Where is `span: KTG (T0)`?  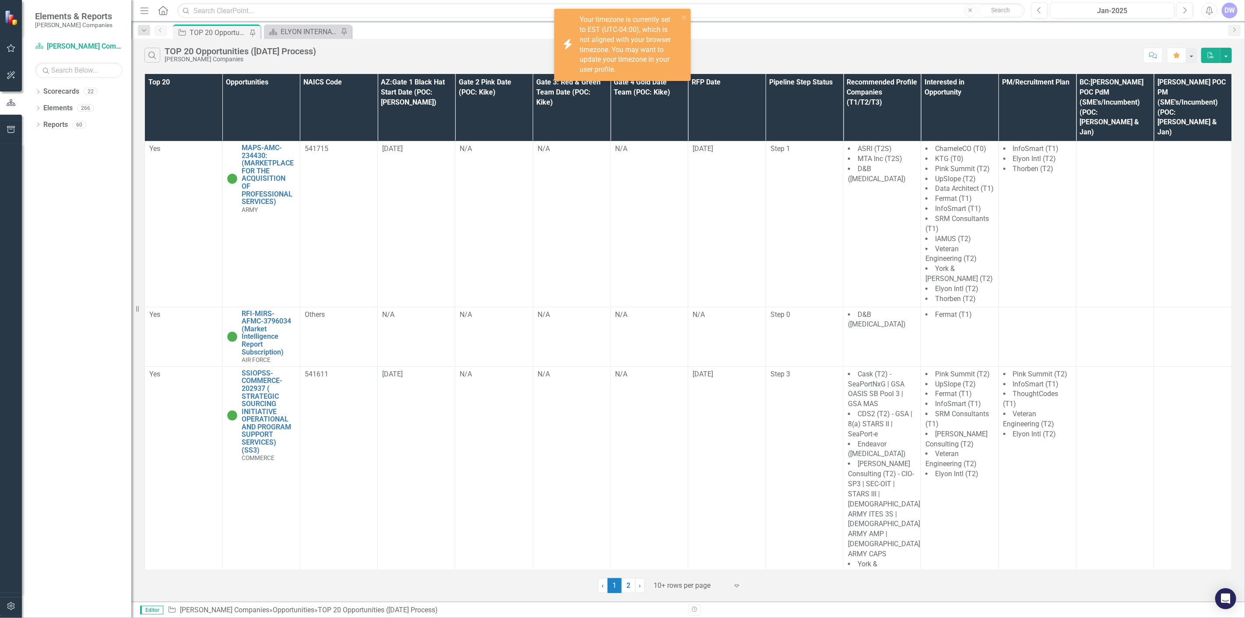
span: KTG (T0) is located at coordinates (949, 158).